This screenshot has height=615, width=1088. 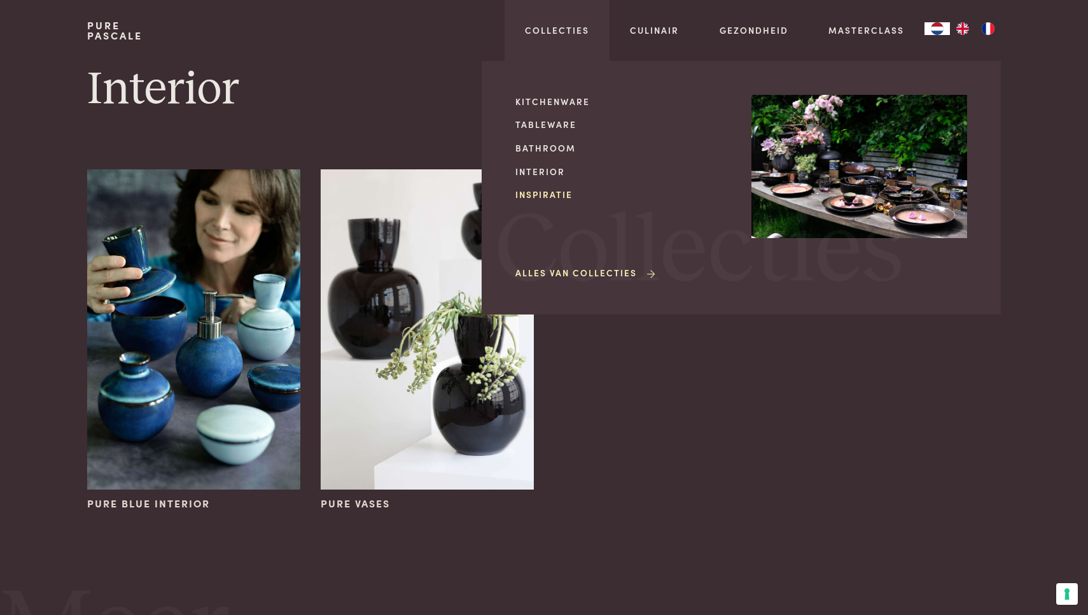 I want to click on a: Masterclass, so click(x=866, y=30).